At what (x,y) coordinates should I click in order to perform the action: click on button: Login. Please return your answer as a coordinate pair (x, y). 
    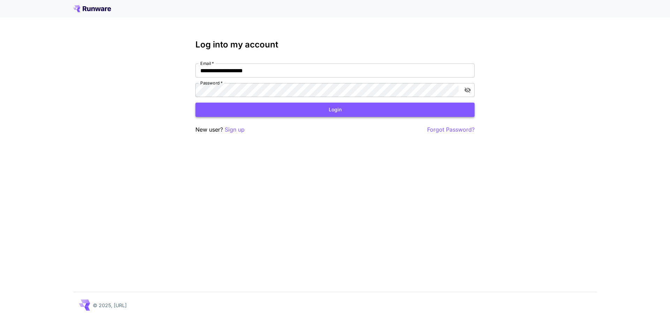
    Looking at the image, I should click on (335, 110).